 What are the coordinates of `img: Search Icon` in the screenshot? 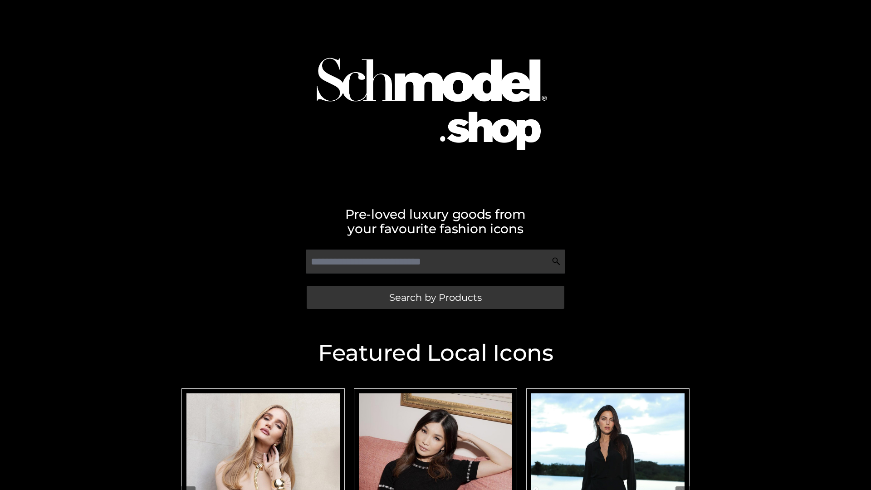 It's located at (556, 261).